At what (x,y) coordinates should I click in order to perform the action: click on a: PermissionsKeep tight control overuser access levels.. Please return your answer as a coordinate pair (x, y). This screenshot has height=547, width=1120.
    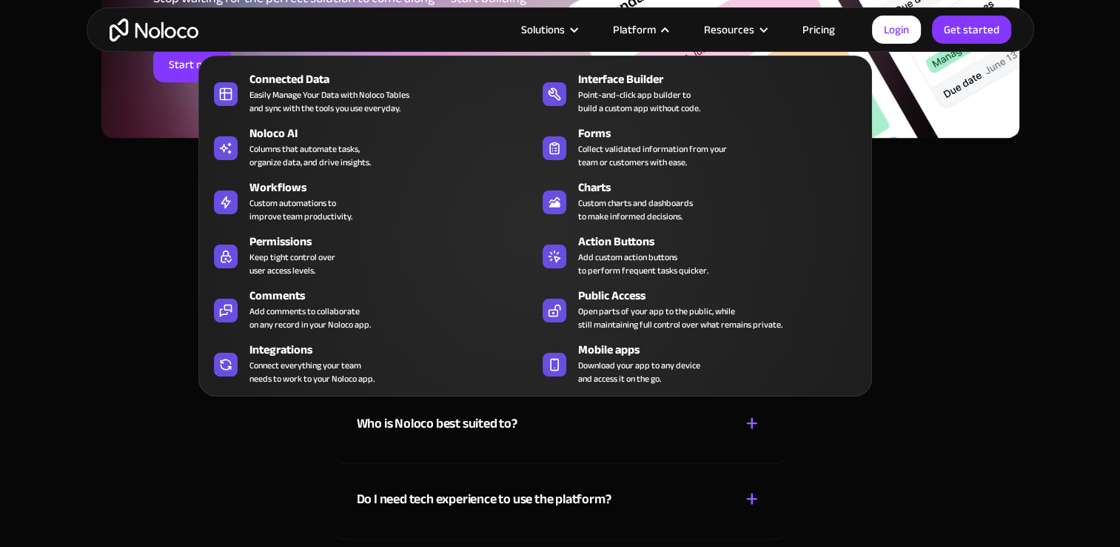
    Looking at the image, I should click on (371, 255).